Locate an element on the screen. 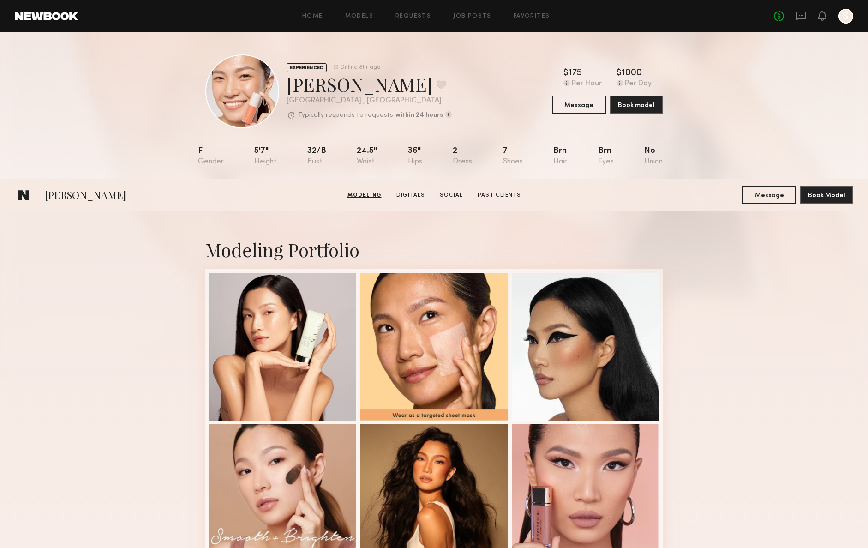  div: F is located at coordinates (211, 156).